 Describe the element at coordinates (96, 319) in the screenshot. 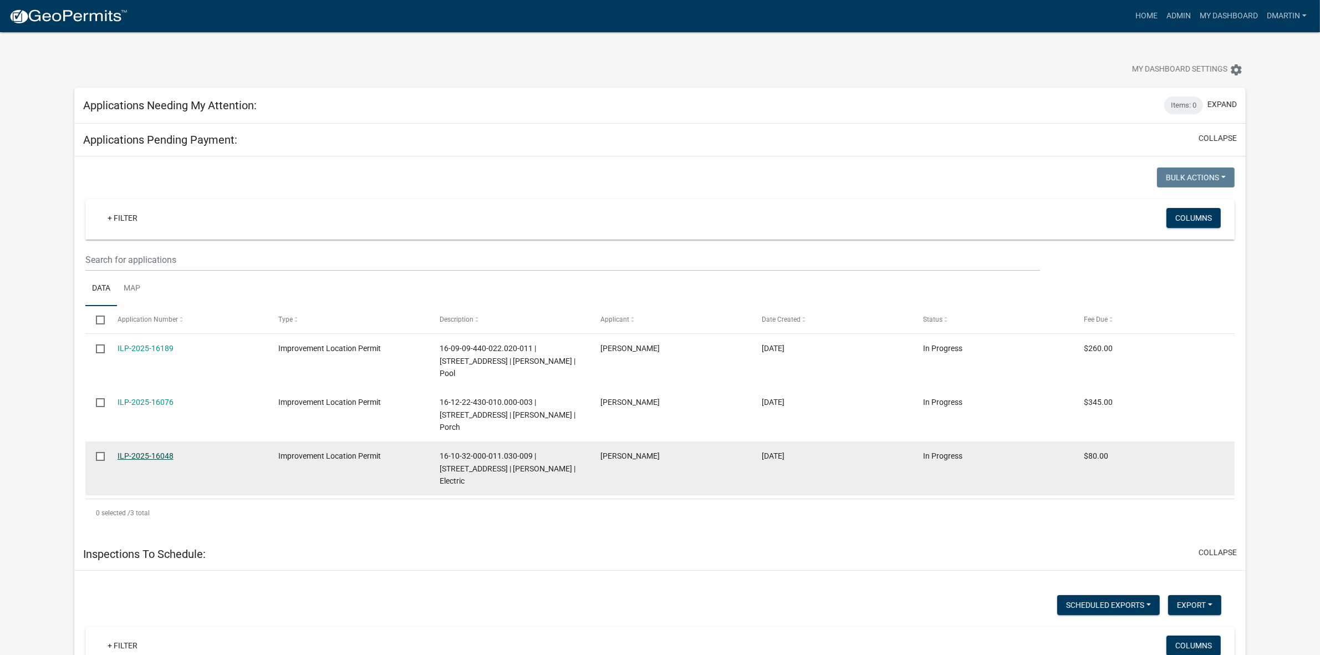

I see `datatable-header-cell: Select` at that location.